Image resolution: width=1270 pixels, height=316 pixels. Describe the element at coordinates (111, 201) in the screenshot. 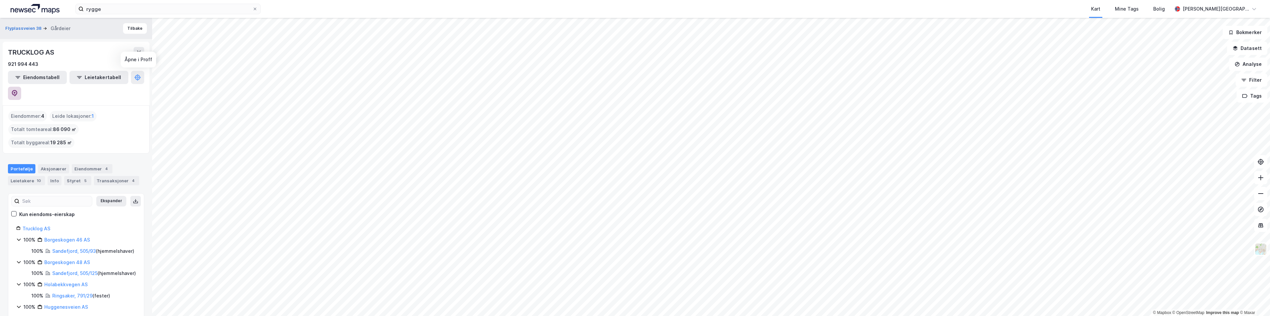

I see `button: Ekspander` at that location.